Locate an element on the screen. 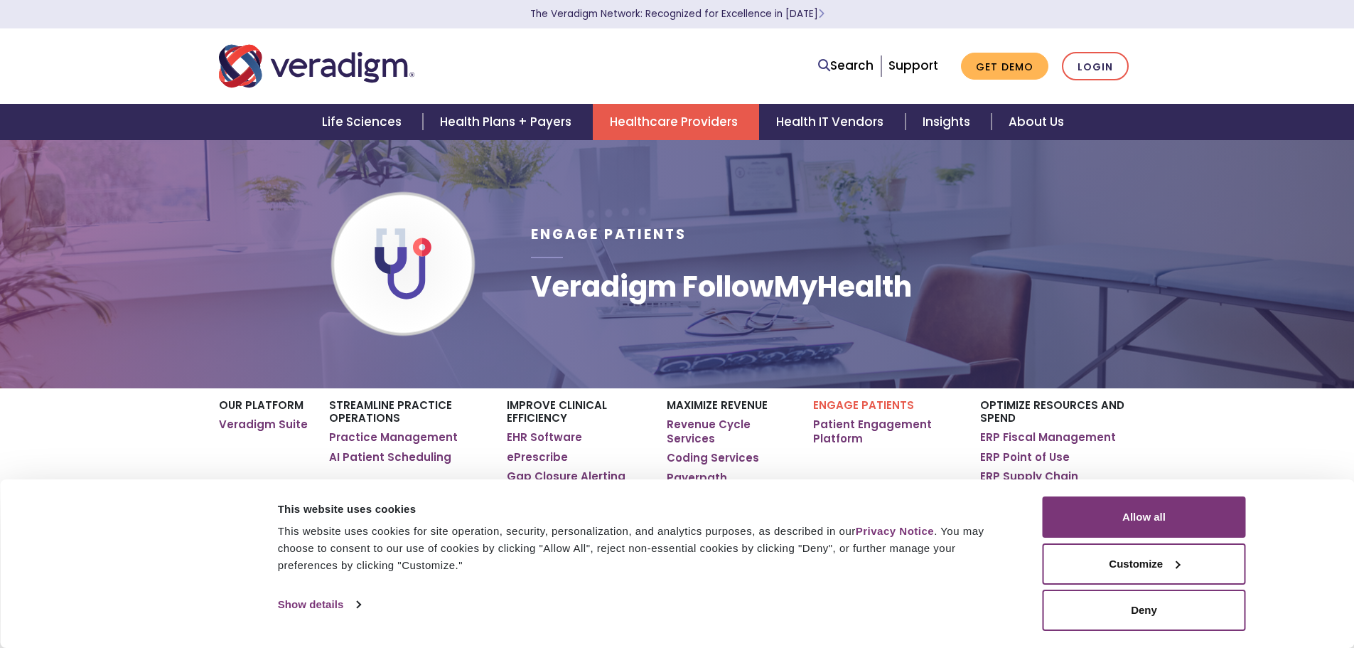 This screenshot has width=1354, height=648. a: ERP Fiscal Management is located at coordinates (1048, 437).